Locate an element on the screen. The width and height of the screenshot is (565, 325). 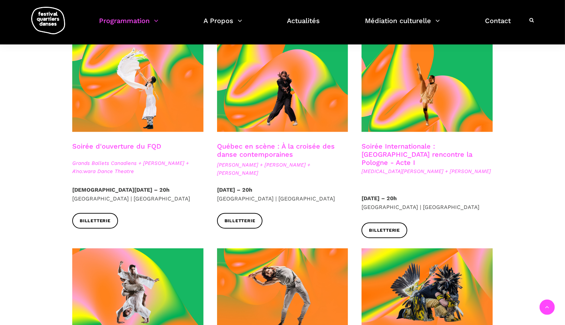
img: logo-fqd-med is located at coordinates (48, 20).